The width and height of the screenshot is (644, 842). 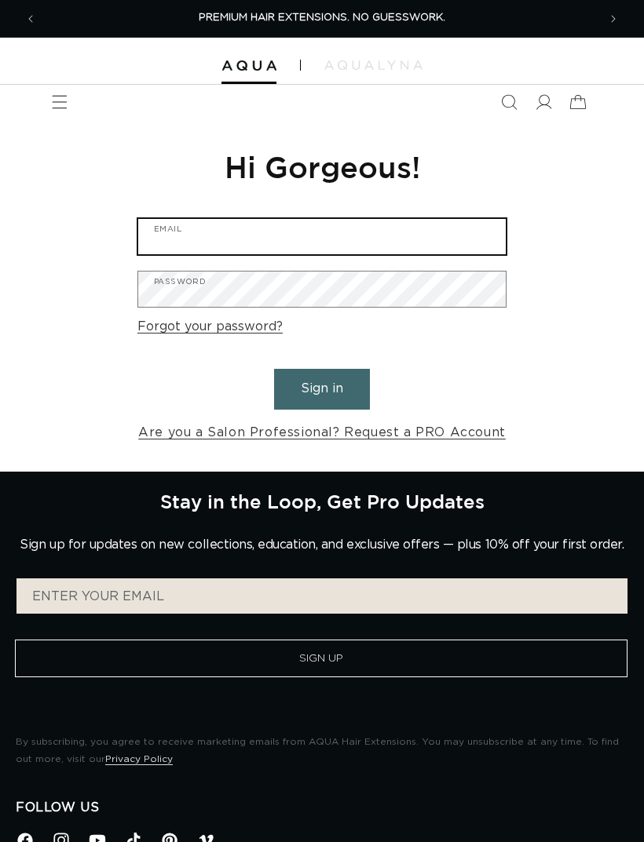 I want to click on div: Chat Widget, so click(x=604, y=805).